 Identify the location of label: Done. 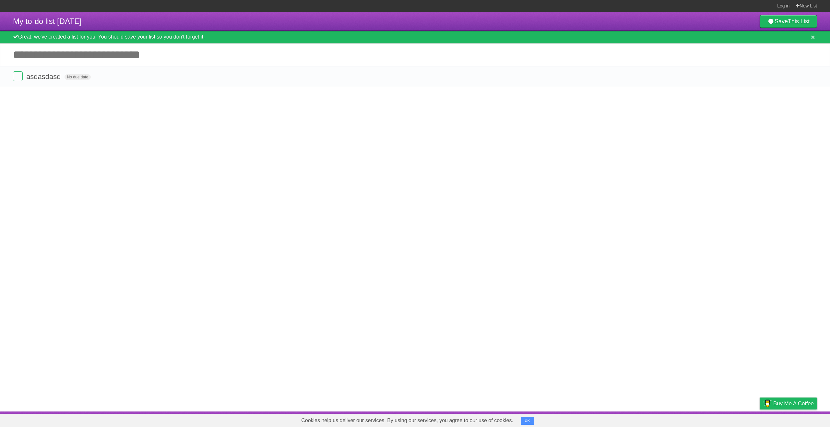
(18, 76).